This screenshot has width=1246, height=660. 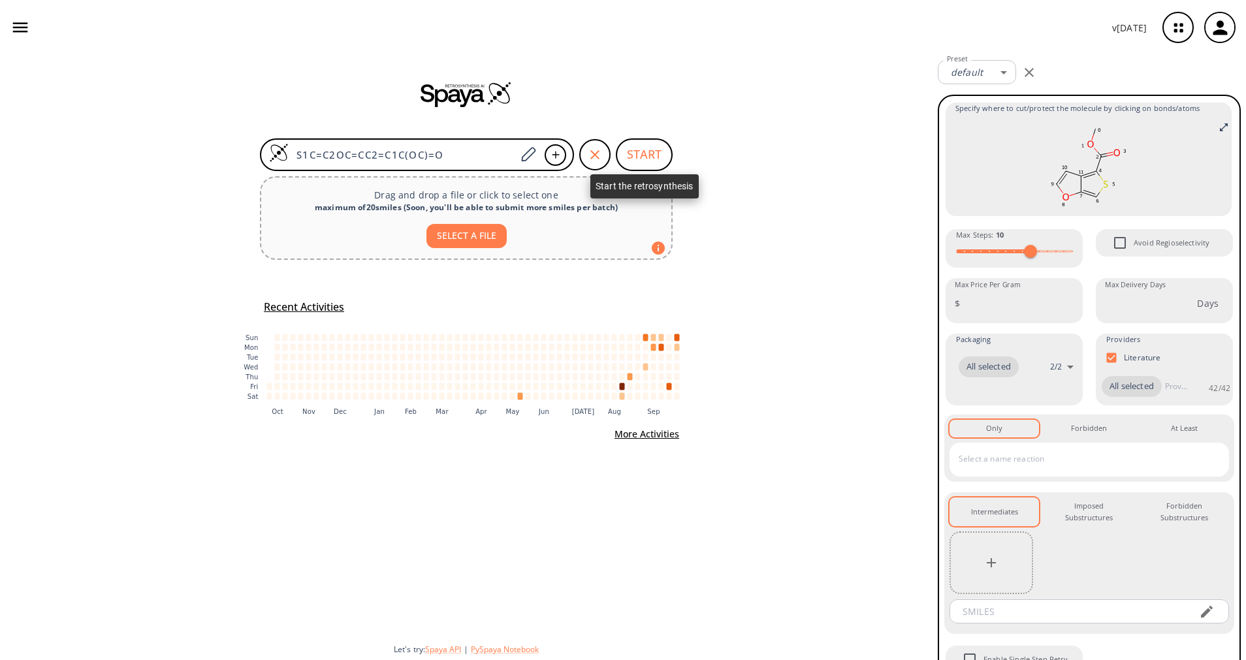 I want to click on button: Forbidden Substructures, so click(x=1184, y=512).